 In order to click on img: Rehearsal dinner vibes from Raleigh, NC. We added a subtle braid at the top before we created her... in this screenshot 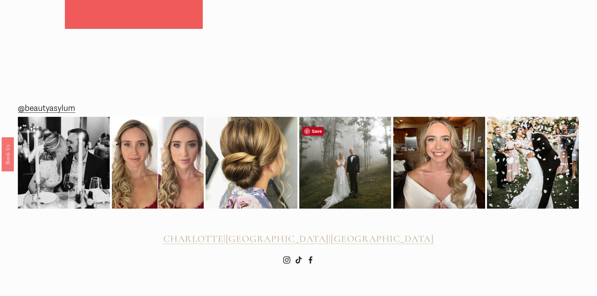, I will do `click(64, 163)`.